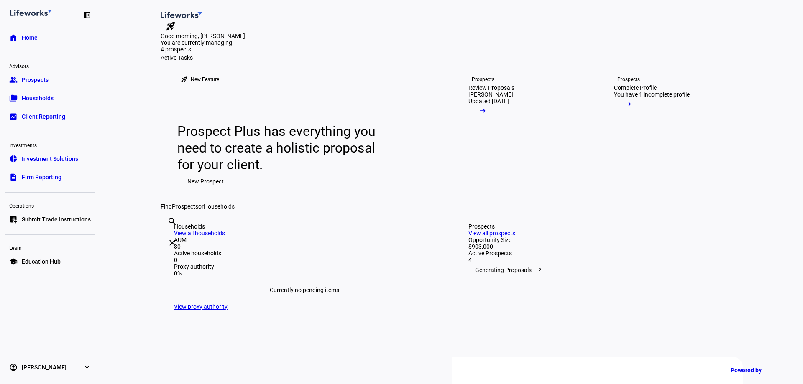 This screenshot has width=803, height=384. I want to click on a: homeHome, so click(50, 38).